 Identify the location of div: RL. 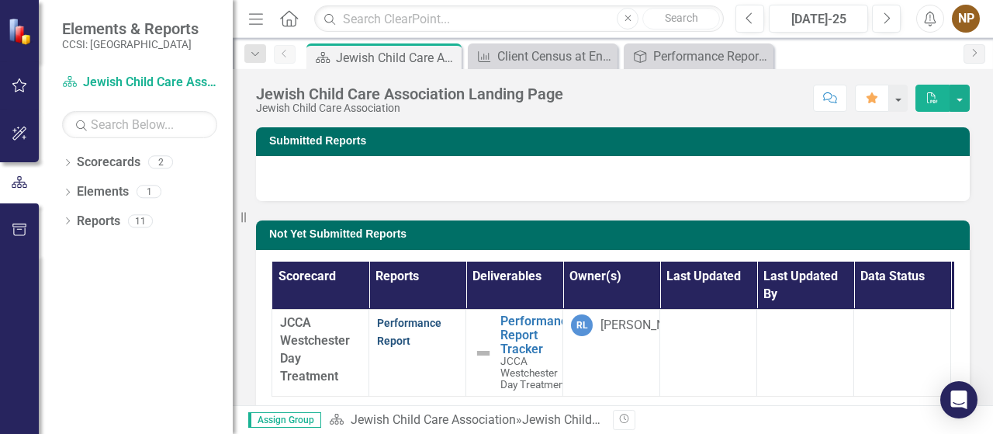
(582, 325).